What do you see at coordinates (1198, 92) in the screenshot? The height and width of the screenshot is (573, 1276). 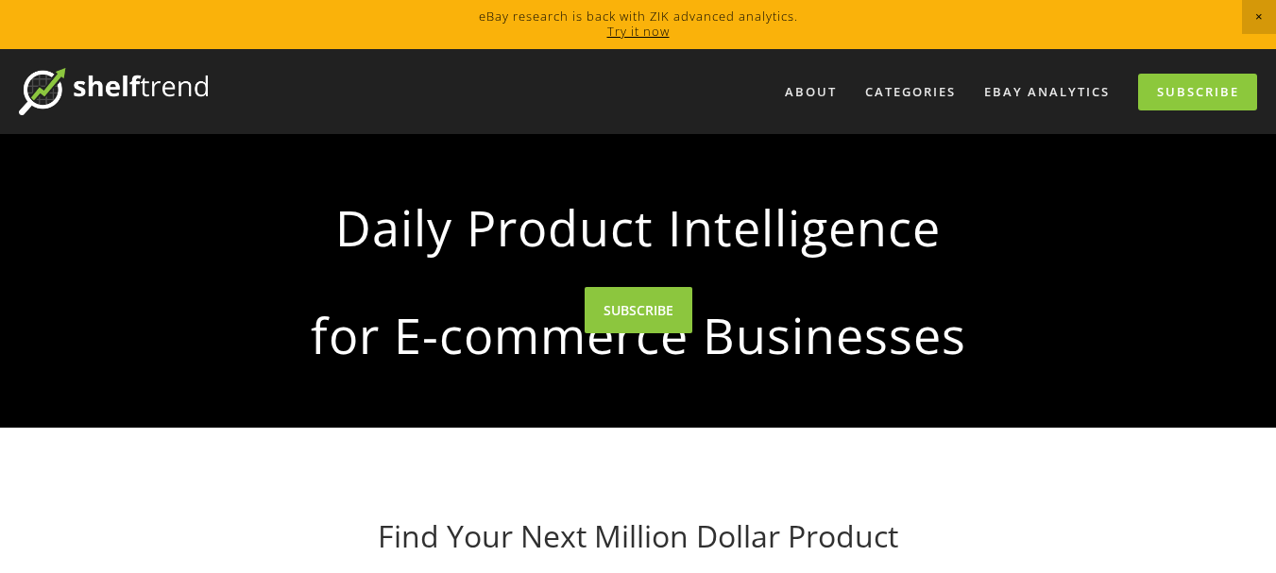 I see `a: Subscribe` at bounding box center [1198, 92].